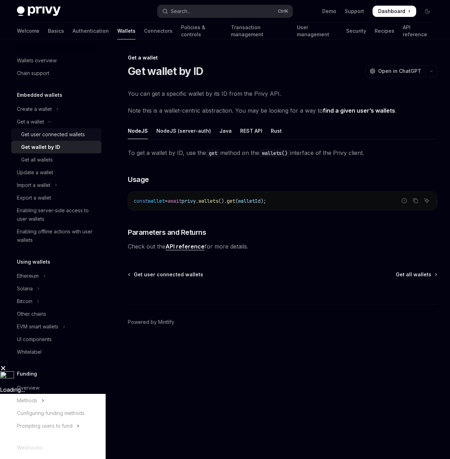 The height and width of the screenshot is (459, 450). Describe the element at coordinates (189, 201) in the screenshot. I see `span: privy` at that location.